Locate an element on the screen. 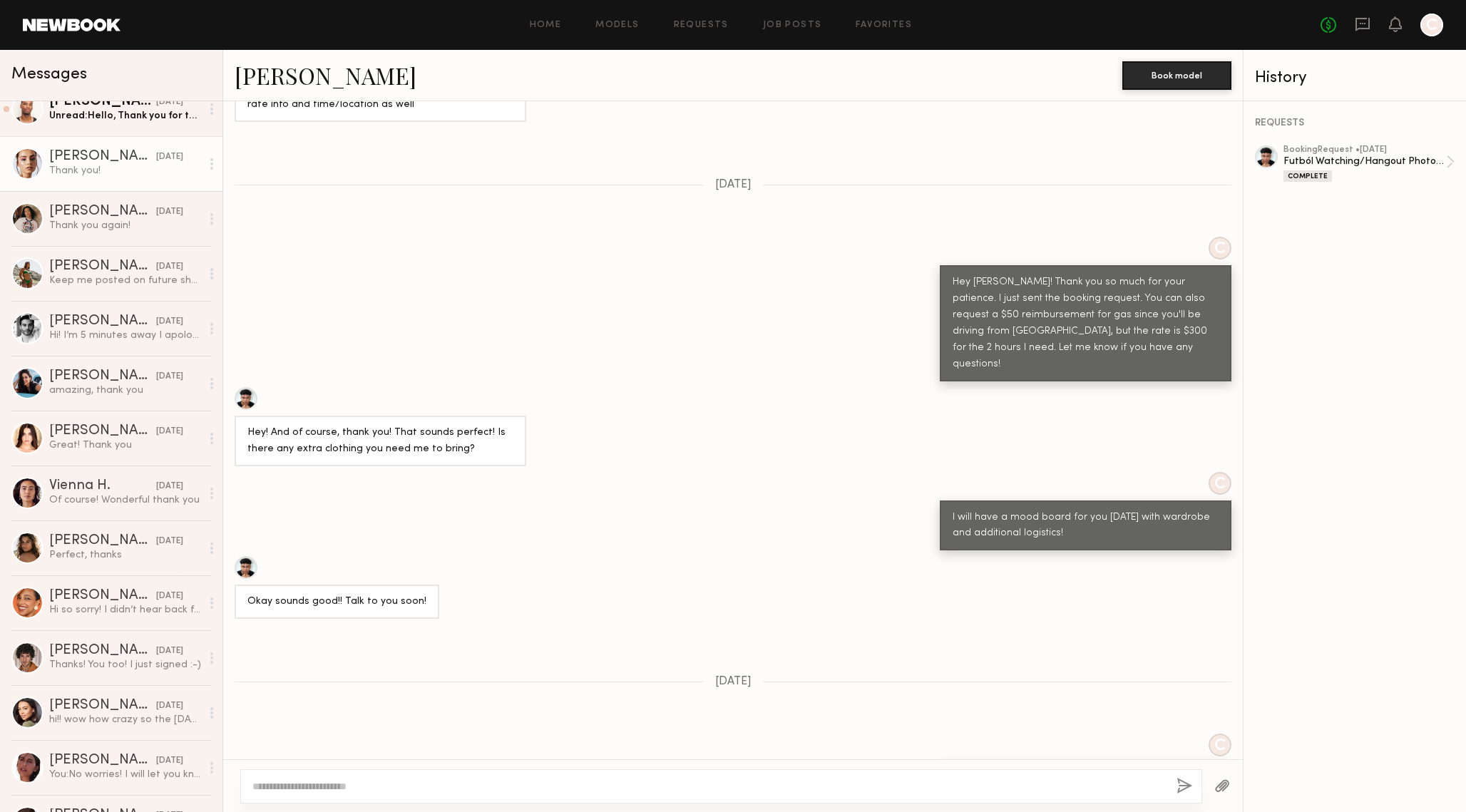 The image size is (1466, 812). div: Thank you again! is located at coordinates (124, 225).